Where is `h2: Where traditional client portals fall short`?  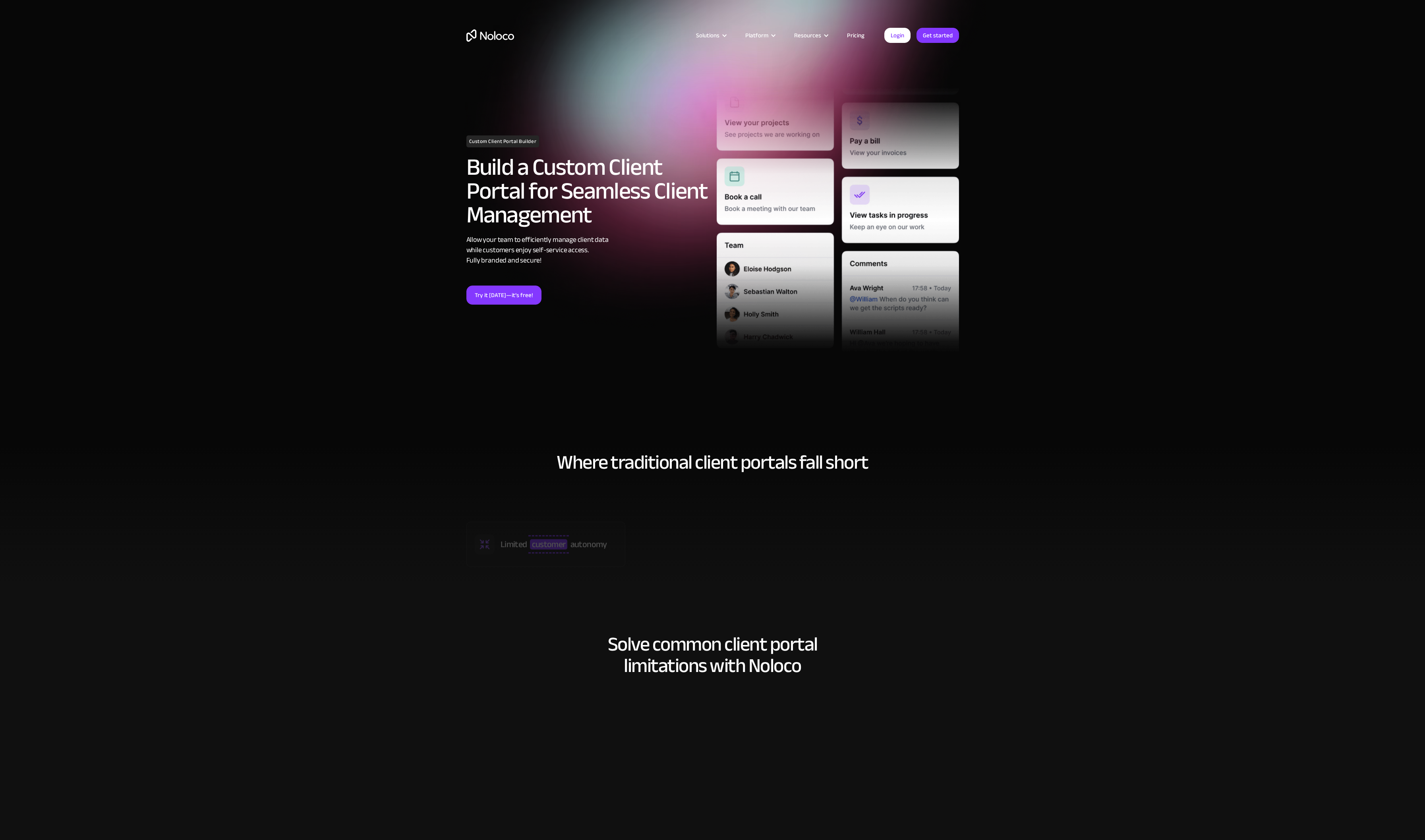
h2: Where traditional client portals fall short is located at coordinates (712, 462).